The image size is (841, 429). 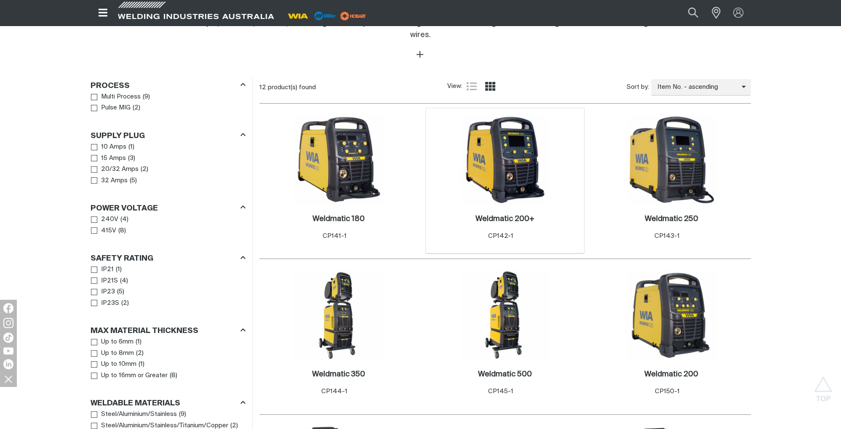 What do you see at coordinates (144, 331) in the screenshot?
I see `h3: Max Material Thickness` at bounding box center [144, 331].